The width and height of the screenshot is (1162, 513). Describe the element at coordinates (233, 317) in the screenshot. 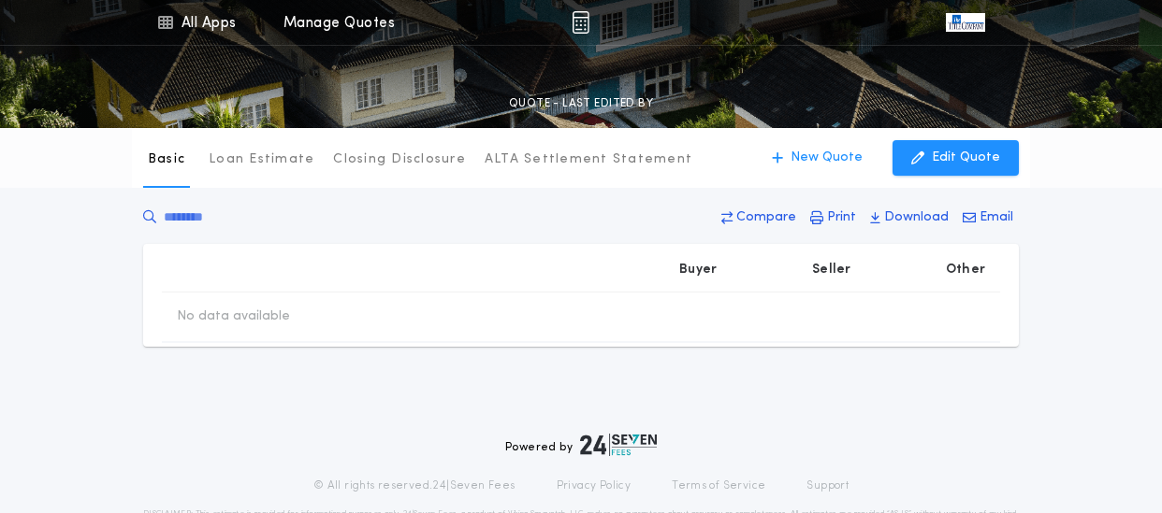

I see `td: No data available` at that location.